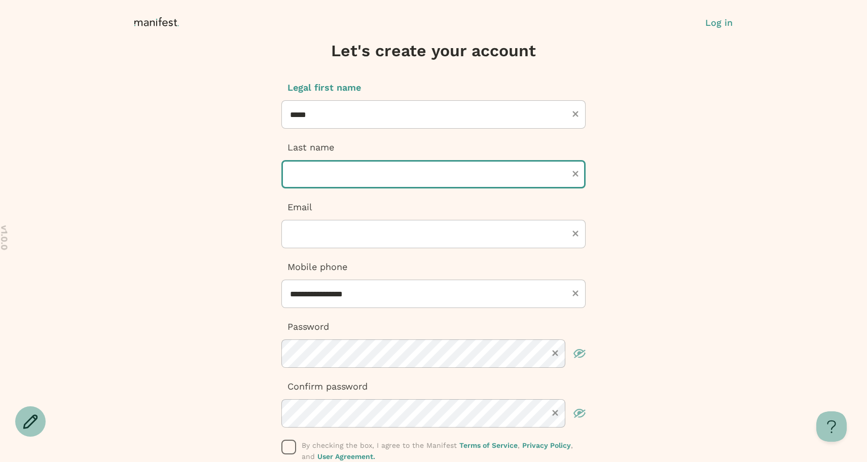  I want to click on h3: Let's create your account, so click(433, 51).